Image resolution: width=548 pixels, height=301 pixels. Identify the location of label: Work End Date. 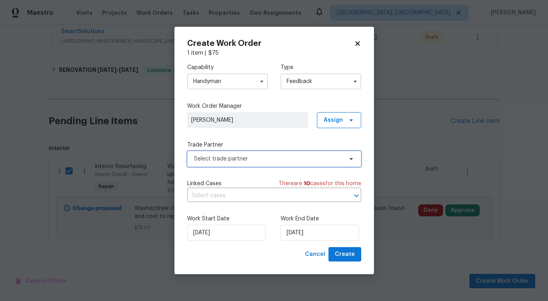
(321, 219).